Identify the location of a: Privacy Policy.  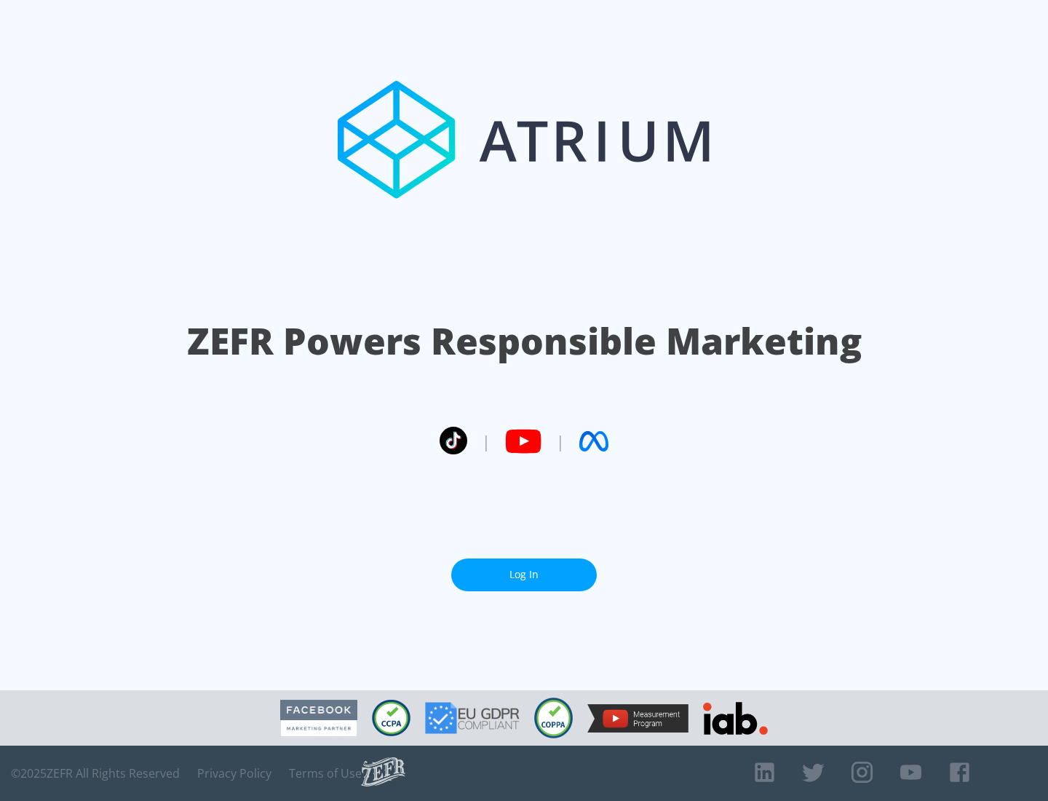
(234, 773).